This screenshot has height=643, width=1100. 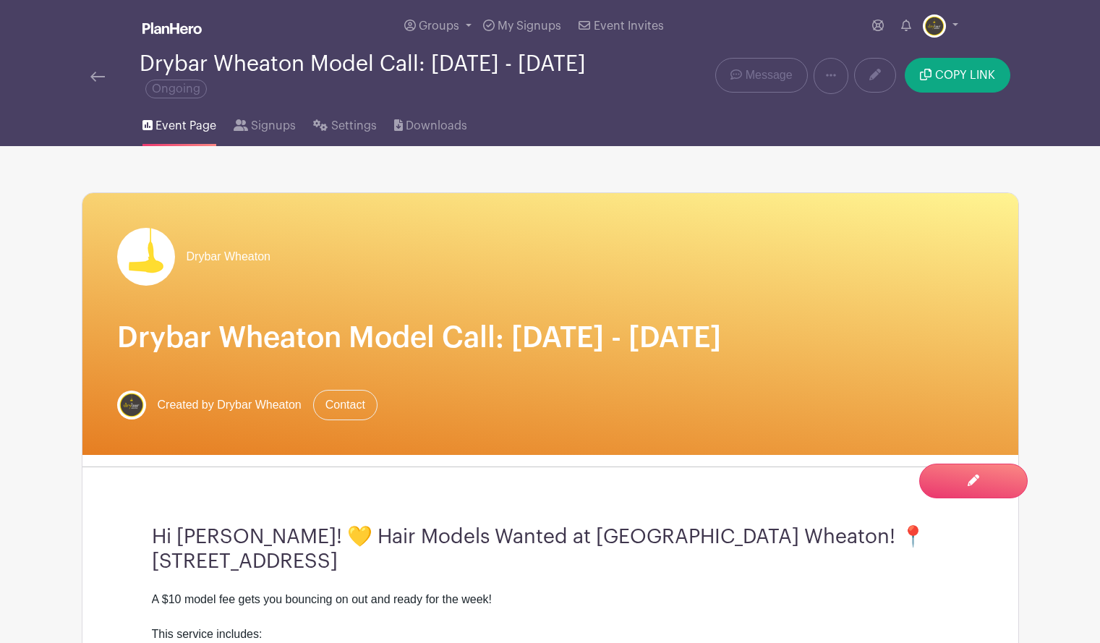 What do you see at coordinates (957, 75) in the screenshot?
I see `button: COPY LINK` at bounding box center [957, 75].